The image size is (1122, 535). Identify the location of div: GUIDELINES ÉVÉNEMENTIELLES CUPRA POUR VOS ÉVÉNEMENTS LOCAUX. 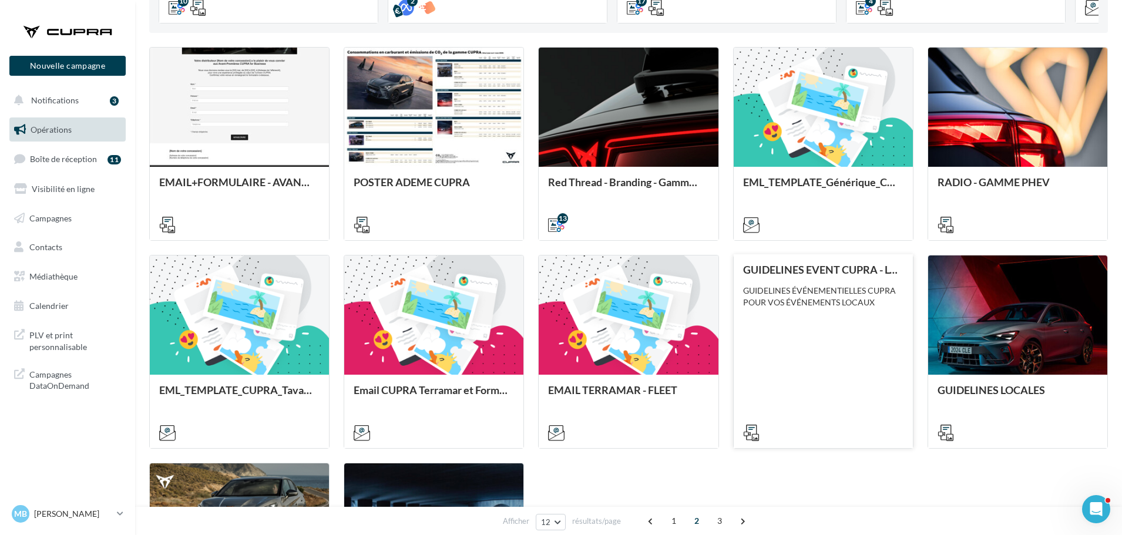
(823, 297).